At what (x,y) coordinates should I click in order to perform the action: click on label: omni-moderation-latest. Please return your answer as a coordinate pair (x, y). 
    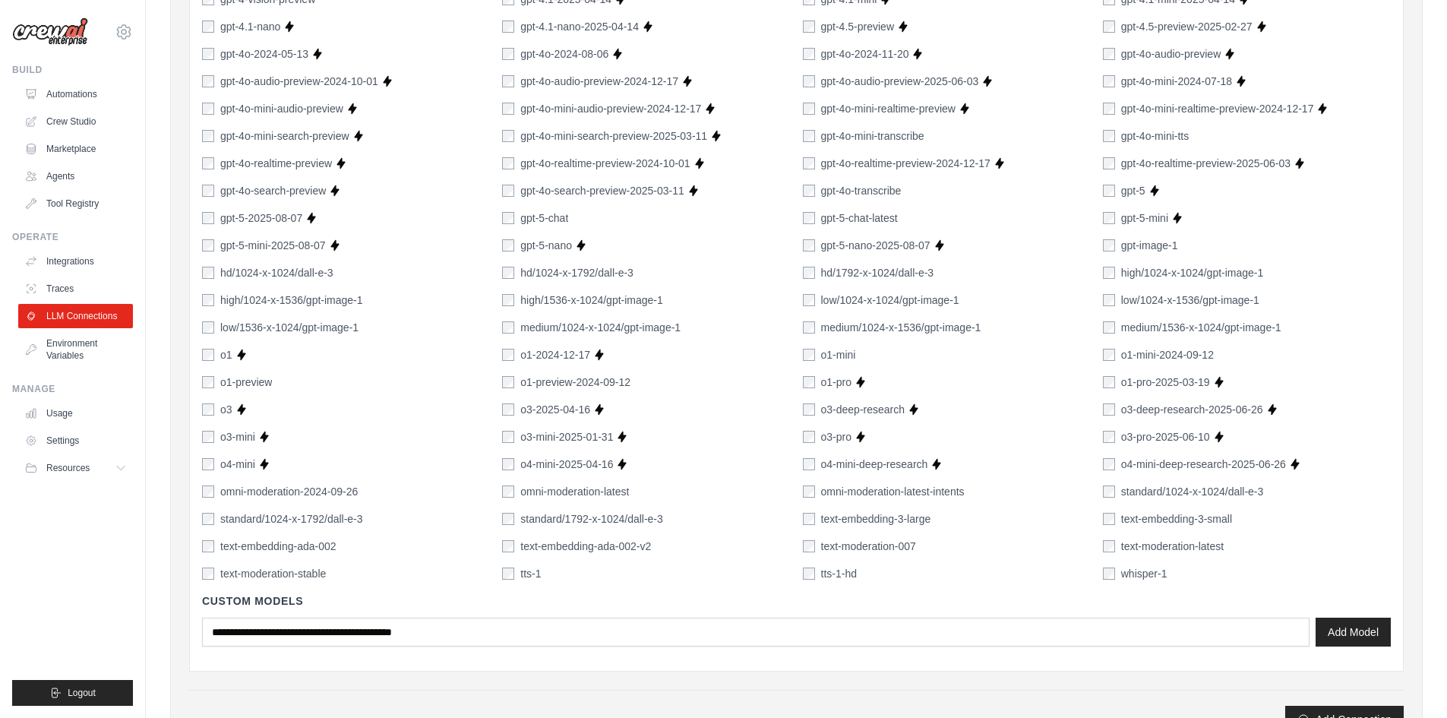
    Looking at the image, I should click on (574, 492).